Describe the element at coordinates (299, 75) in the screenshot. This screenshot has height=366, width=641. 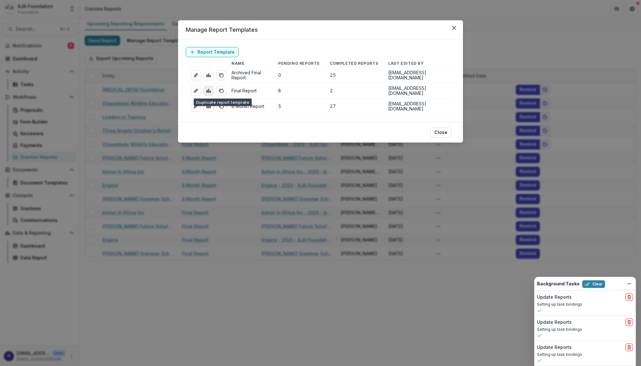
I see `td: 0` at that location.